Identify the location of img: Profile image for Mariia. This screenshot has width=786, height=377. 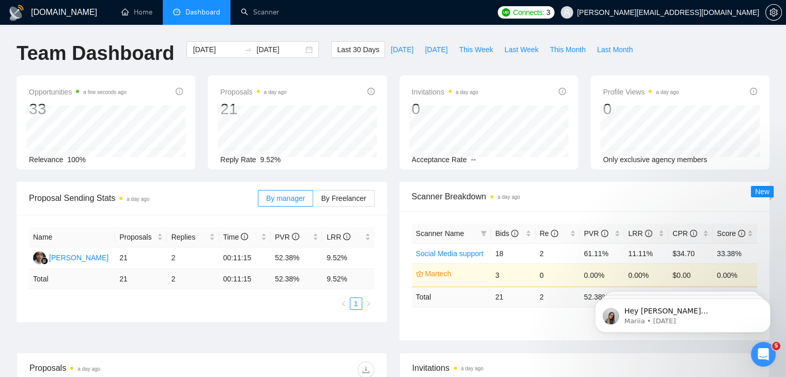
(32, 39).